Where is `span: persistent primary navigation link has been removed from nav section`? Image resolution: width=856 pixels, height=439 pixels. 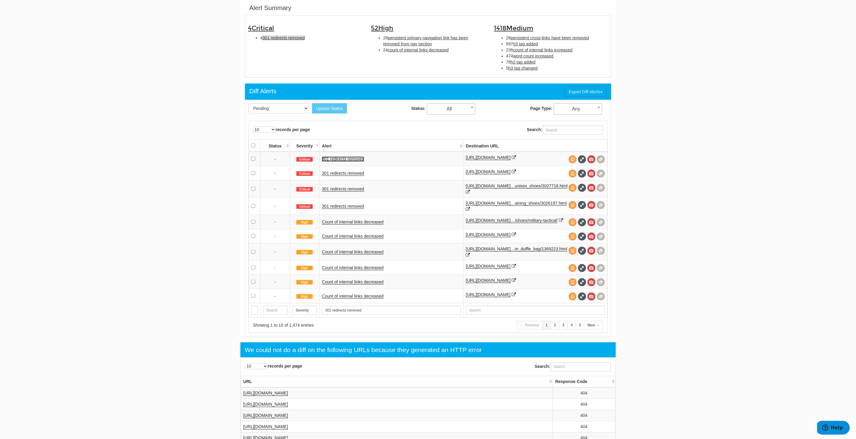
span: persistent primary navigation link has been removed from nav section is located at coordinates (426, 41).